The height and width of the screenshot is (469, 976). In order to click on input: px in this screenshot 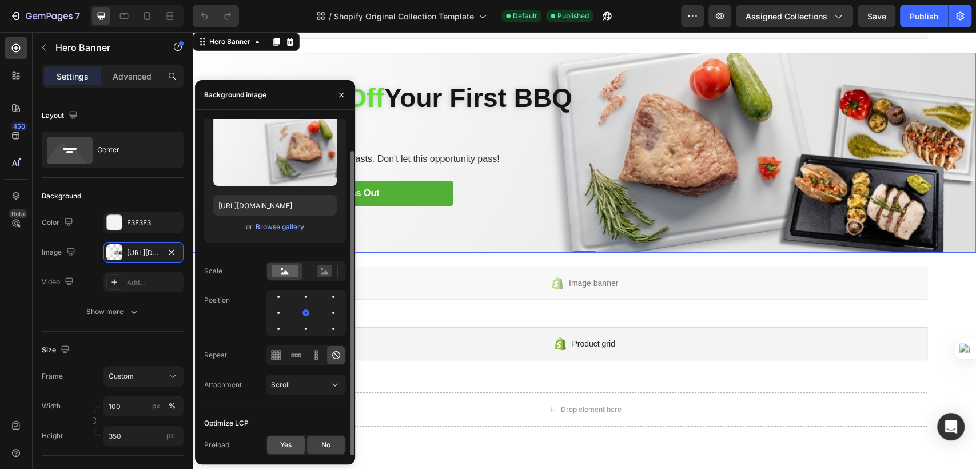, I will do `click(144, 436)`.